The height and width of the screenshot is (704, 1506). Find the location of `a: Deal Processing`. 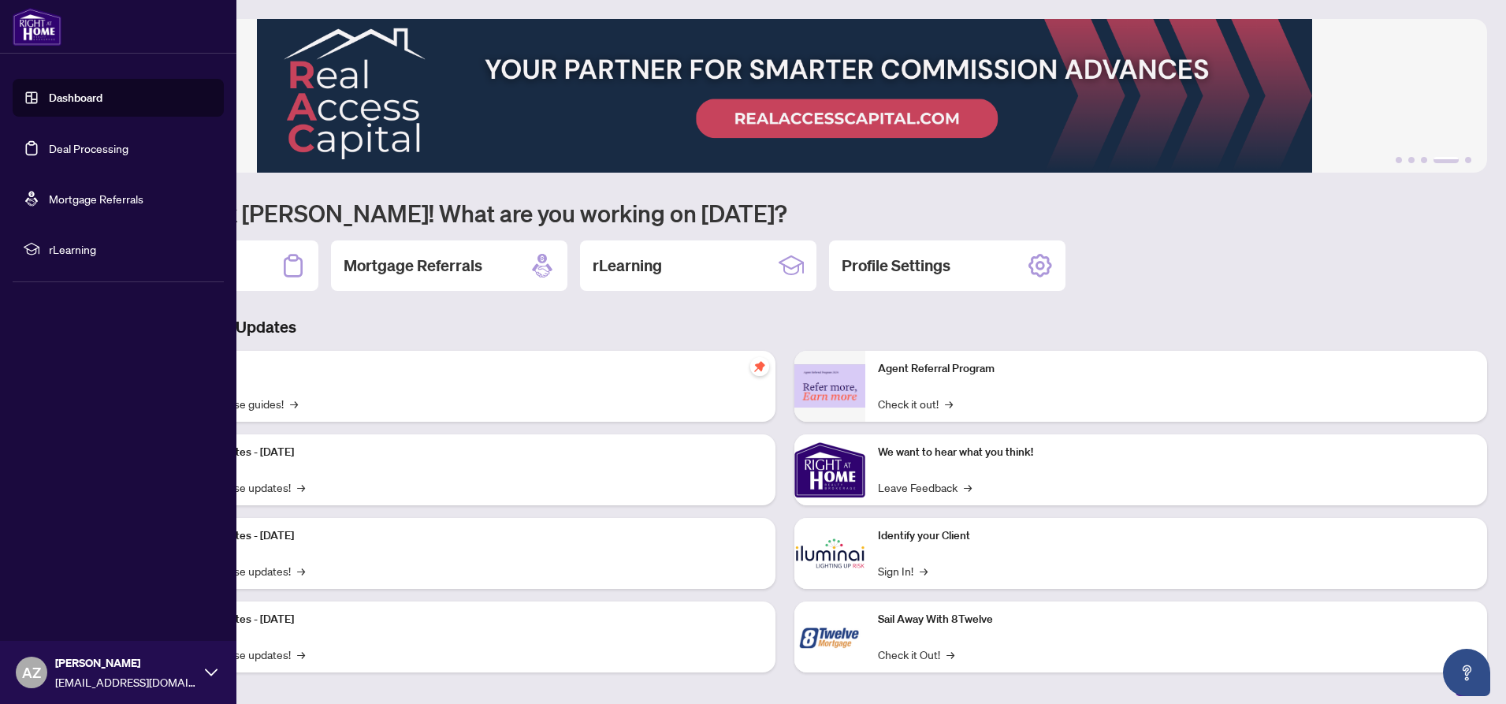

a: Deal Processing is located at coordinates (88, 148).